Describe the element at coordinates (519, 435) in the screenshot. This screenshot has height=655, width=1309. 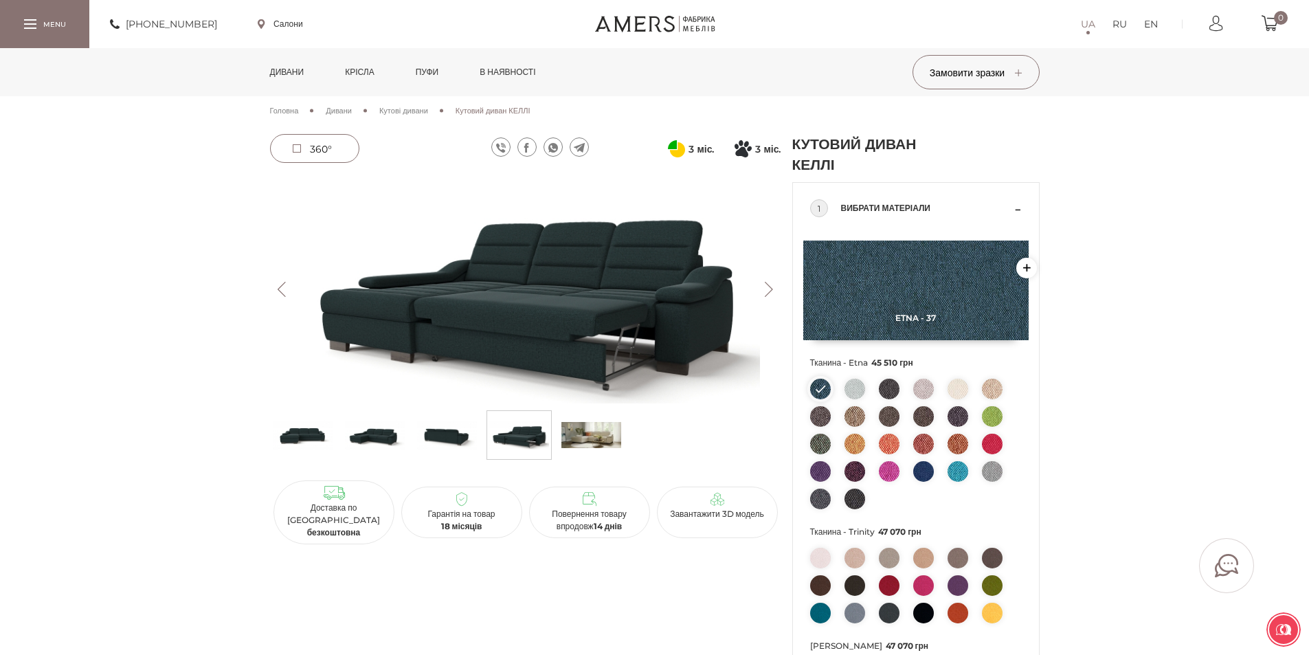
I see `img: Кутовий диван КЕЛЛІ s-3` at that location.